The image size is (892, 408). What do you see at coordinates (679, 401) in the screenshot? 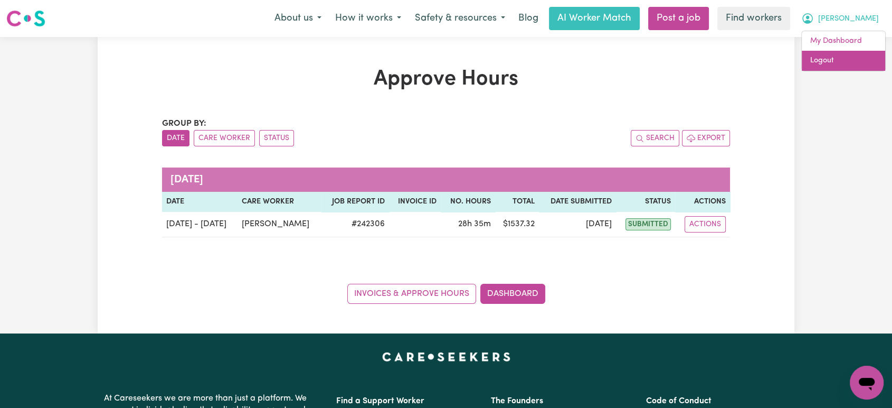
I see `a: Code of Conduct` at bounding box center [679, 401].